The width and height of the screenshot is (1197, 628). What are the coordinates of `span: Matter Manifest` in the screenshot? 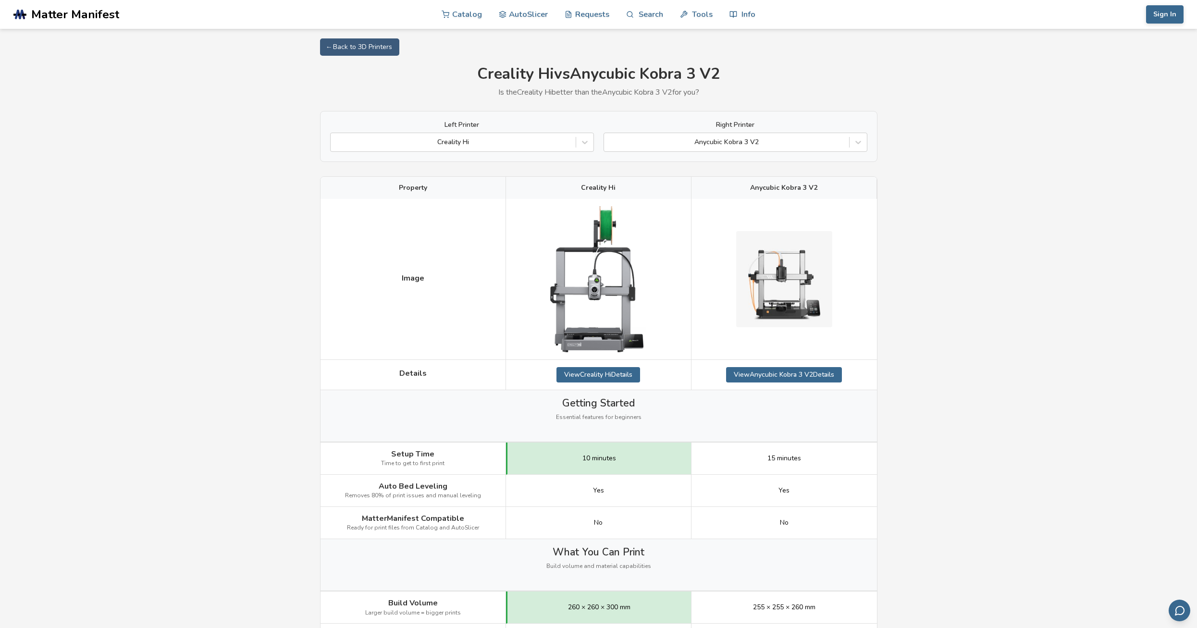 It's located at (75, 14).